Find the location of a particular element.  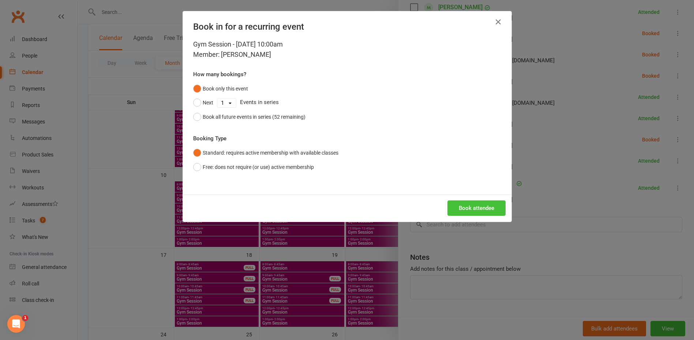

label: Booking Type is located at coordinates (210, 138).